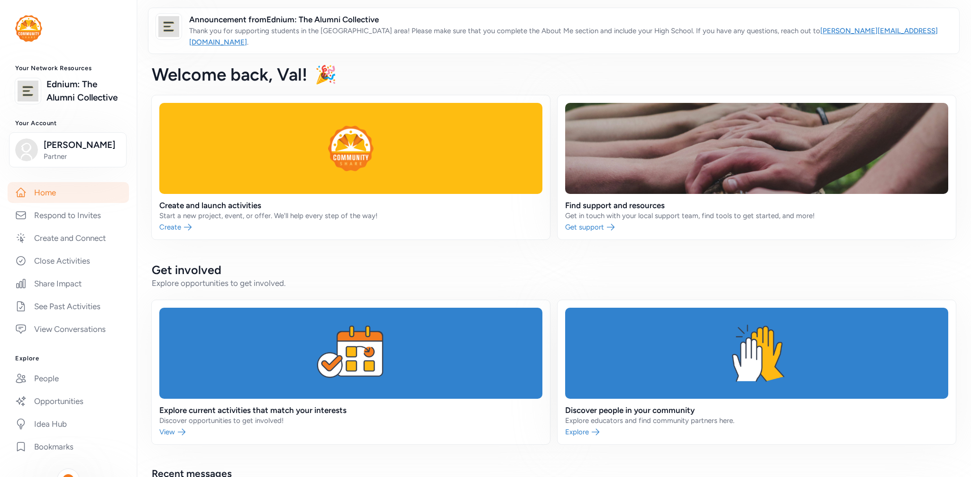  What do you see at coordinates (84, 91) in the screenshot?
I see `a: Ednium: The Alumni Collective` at bounding box center [84, 91].